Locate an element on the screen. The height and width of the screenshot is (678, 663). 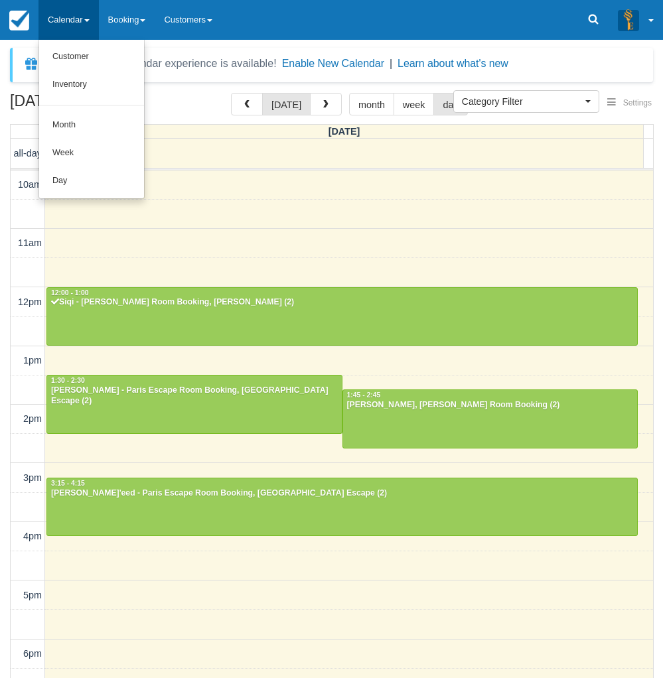
a: Week is located at coordinates (92, 153).